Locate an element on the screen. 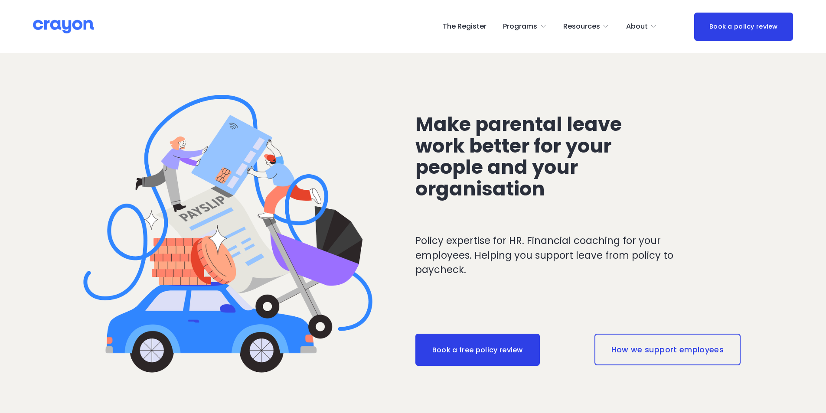  p: Policy expertise for HR. Financial coaching for your employees. Helping you support leave from po... is located at coordinates (562, 255).